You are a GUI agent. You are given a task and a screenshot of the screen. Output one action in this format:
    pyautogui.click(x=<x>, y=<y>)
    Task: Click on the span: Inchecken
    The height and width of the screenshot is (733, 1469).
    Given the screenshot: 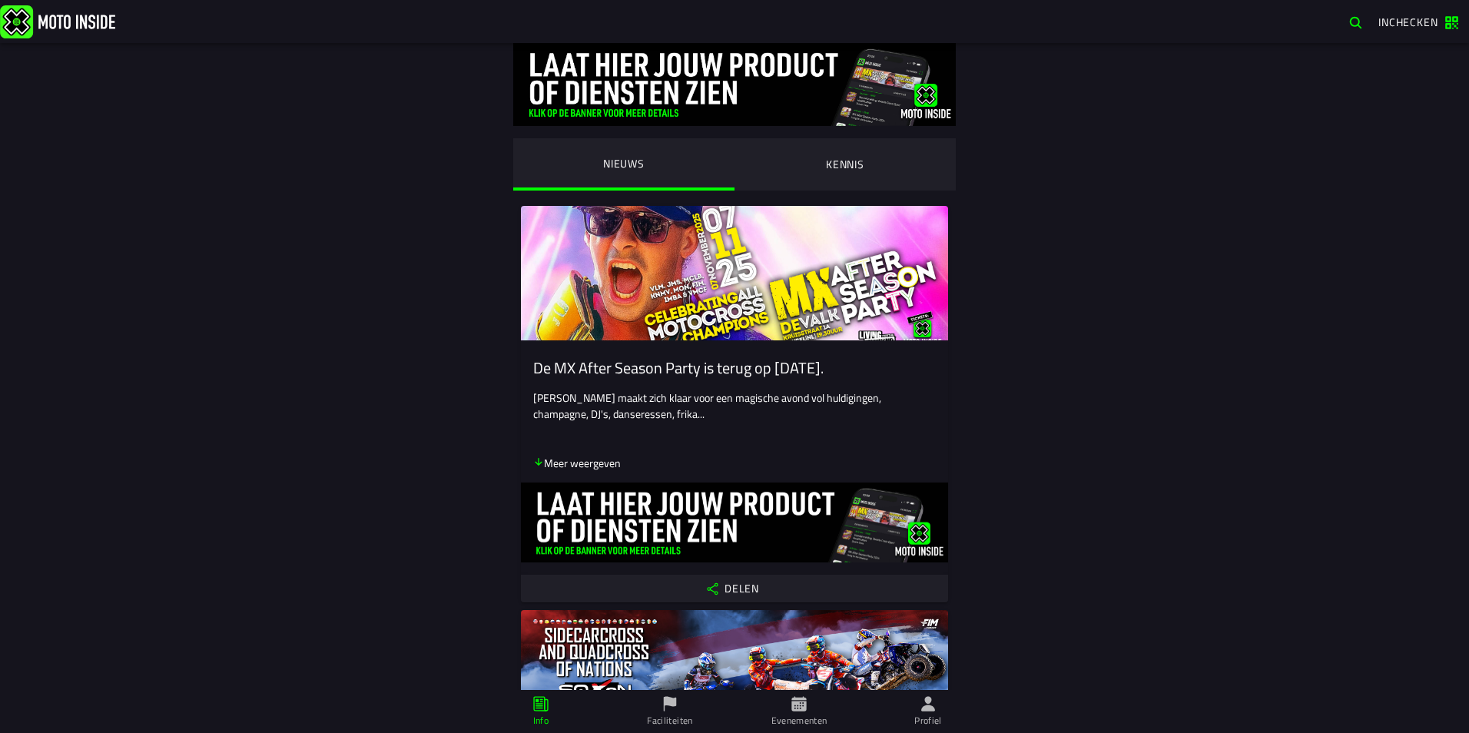 What is the action you would take?
    pyautogui.click(x=1408, y=22)
    